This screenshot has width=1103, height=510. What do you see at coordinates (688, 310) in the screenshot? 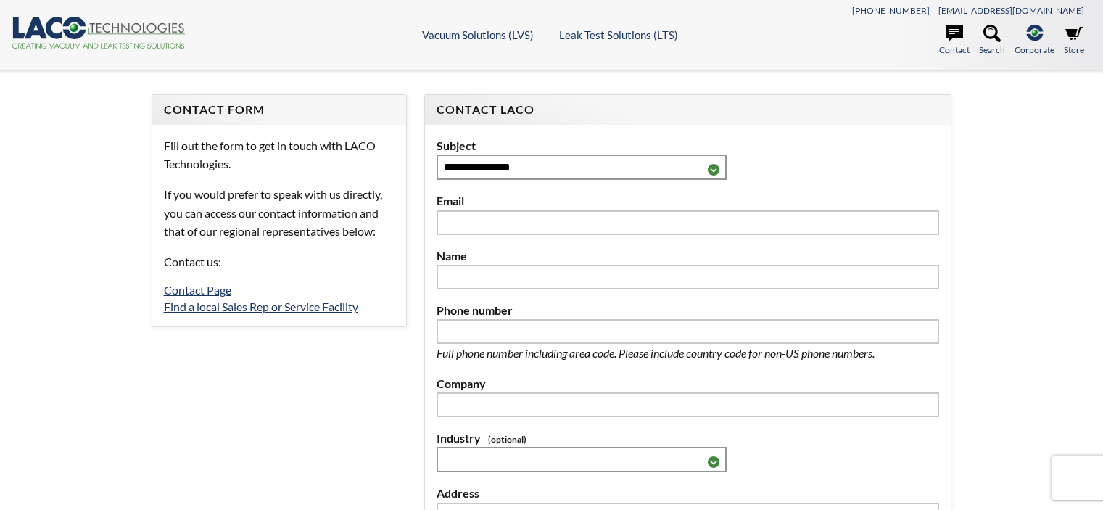
I see `label: Phone number` at bounding box center [688, 310].